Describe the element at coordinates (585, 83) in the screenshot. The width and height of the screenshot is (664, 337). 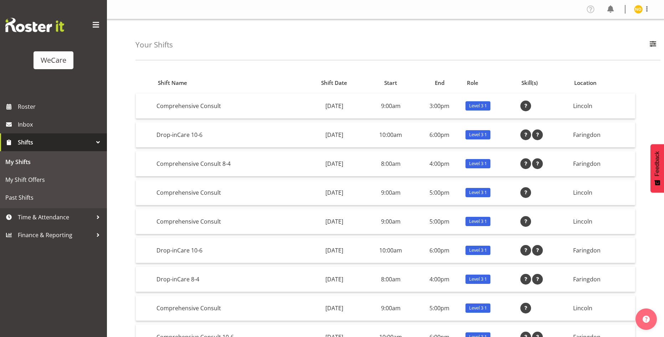
I see `span: Location` at that location.